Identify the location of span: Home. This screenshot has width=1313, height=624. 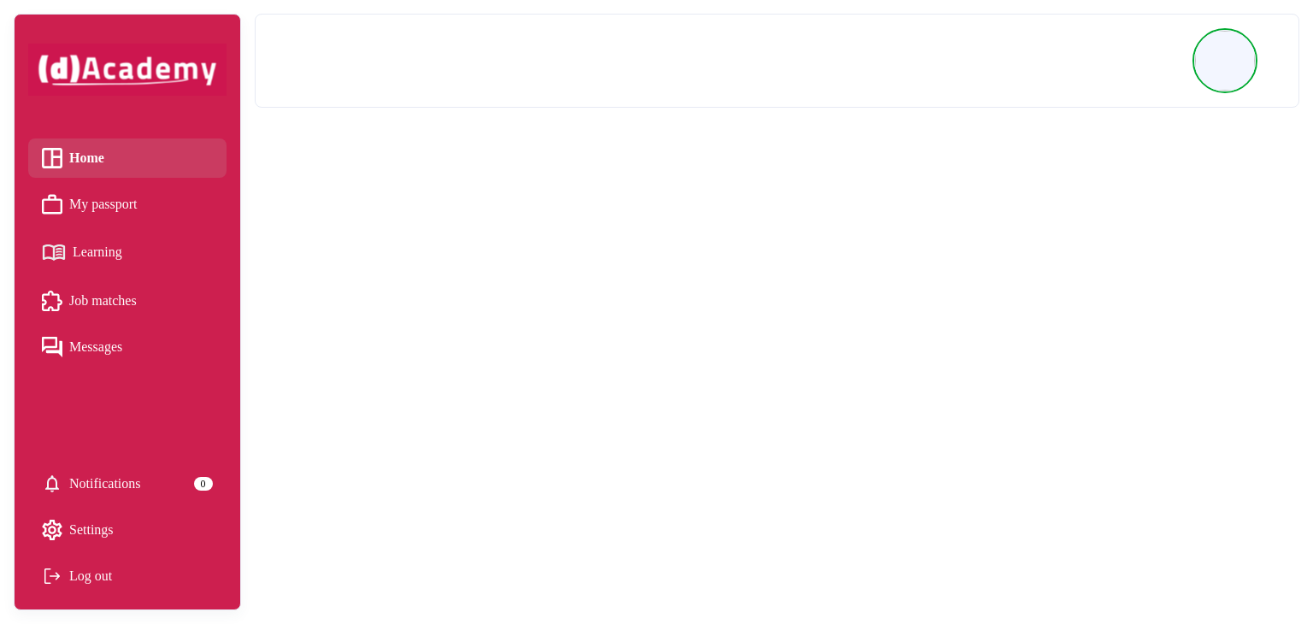
(86, 158).